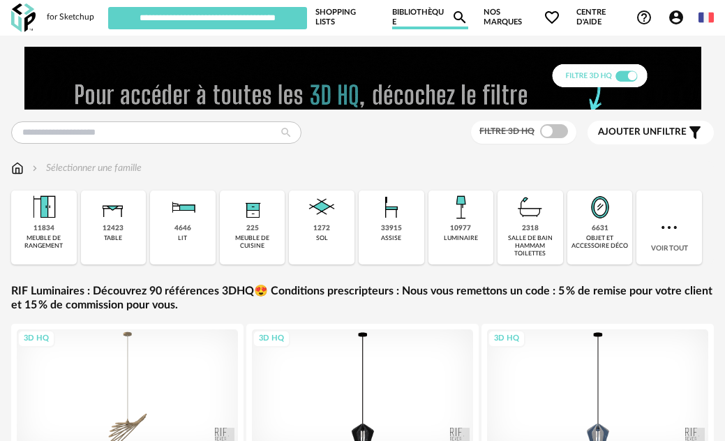  What do you see at coordinates (530, 246) in the screenshot?
I see `div: salle de bain hammam toilettes` at bounding box center [530, 246].